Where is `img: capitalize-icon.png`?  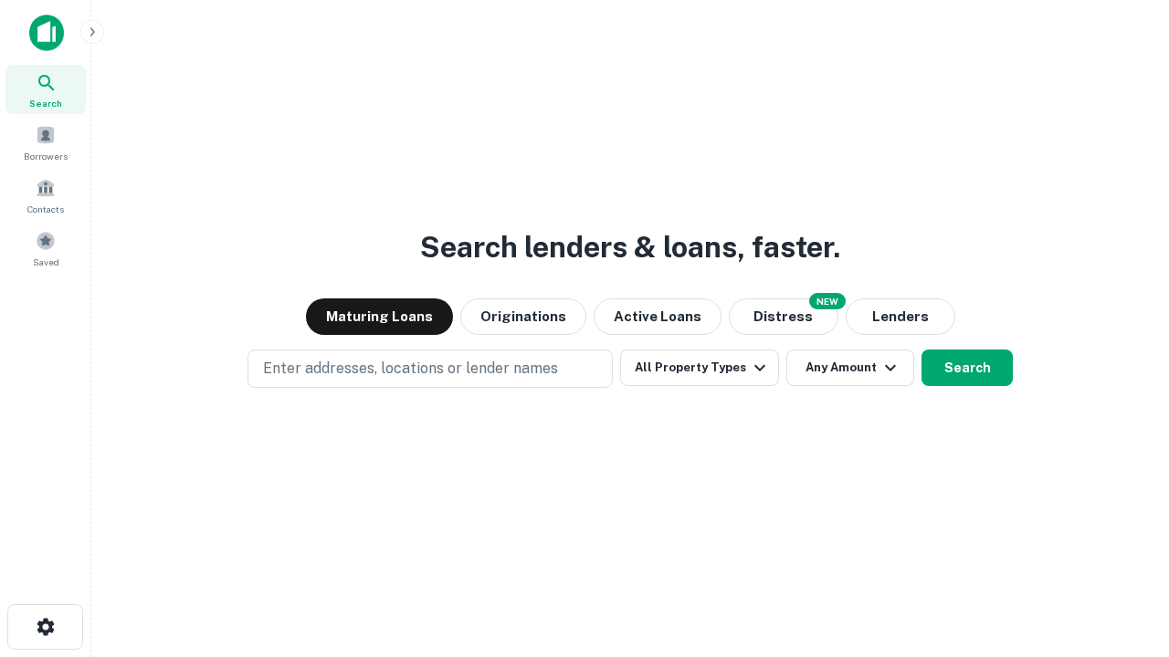 img: capitalize-icon.png is located at coordinates (47, 33).